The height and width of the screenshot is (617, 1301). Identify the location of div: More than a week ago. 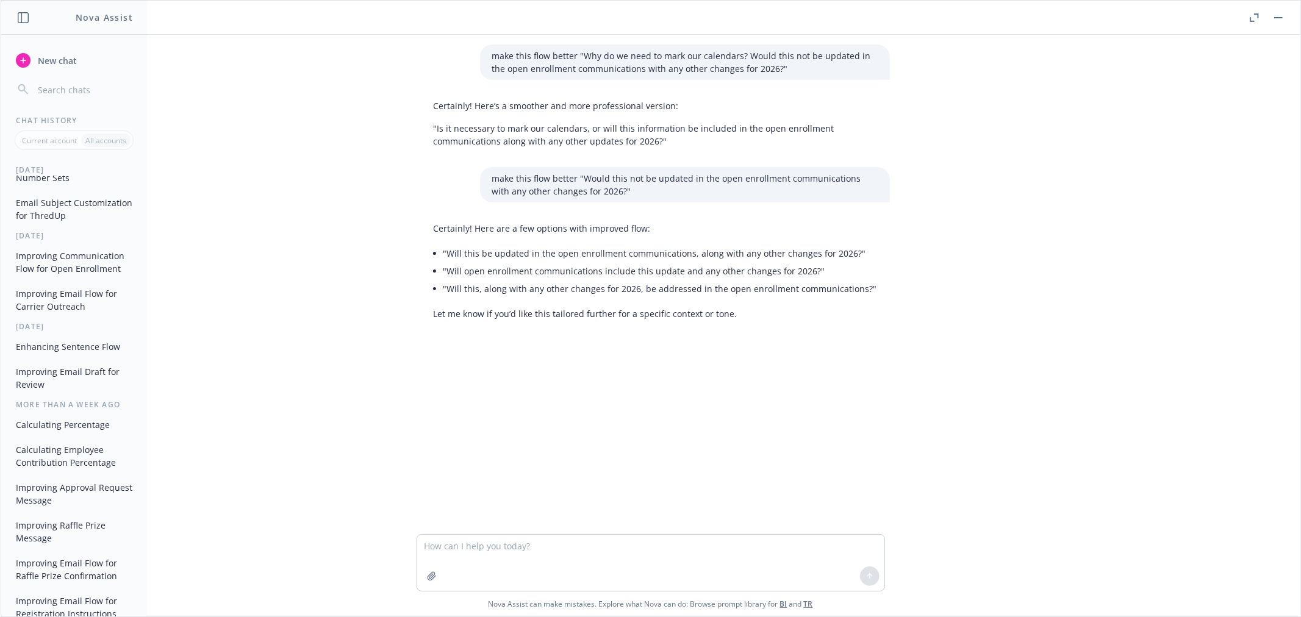
(74, 404).